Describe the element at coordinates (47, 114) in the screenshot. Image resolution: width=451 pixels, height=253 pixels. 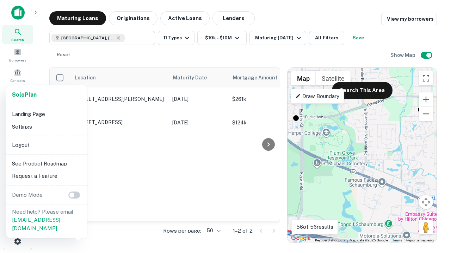
I see `li: Landing Page` at that location.